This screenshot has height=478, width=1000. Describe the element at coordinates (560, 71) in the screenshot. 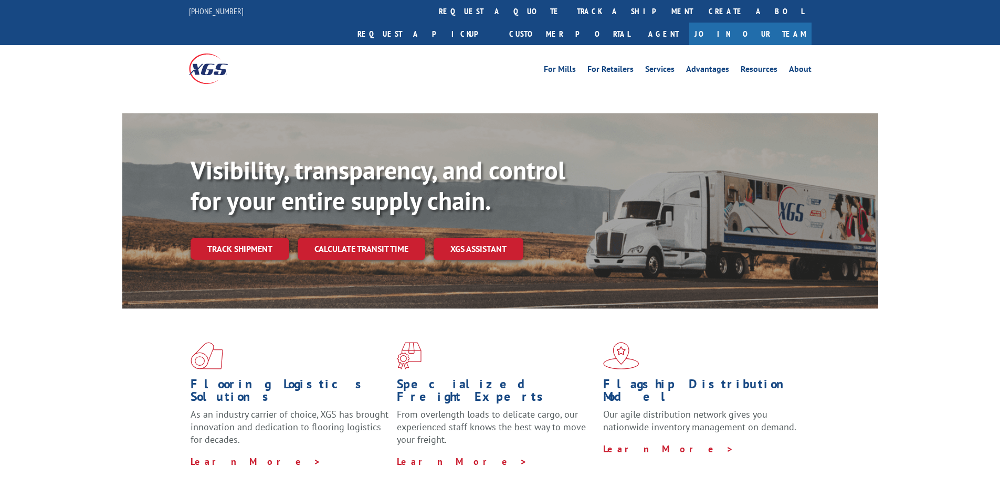

I see `a: For Mills` at that location.